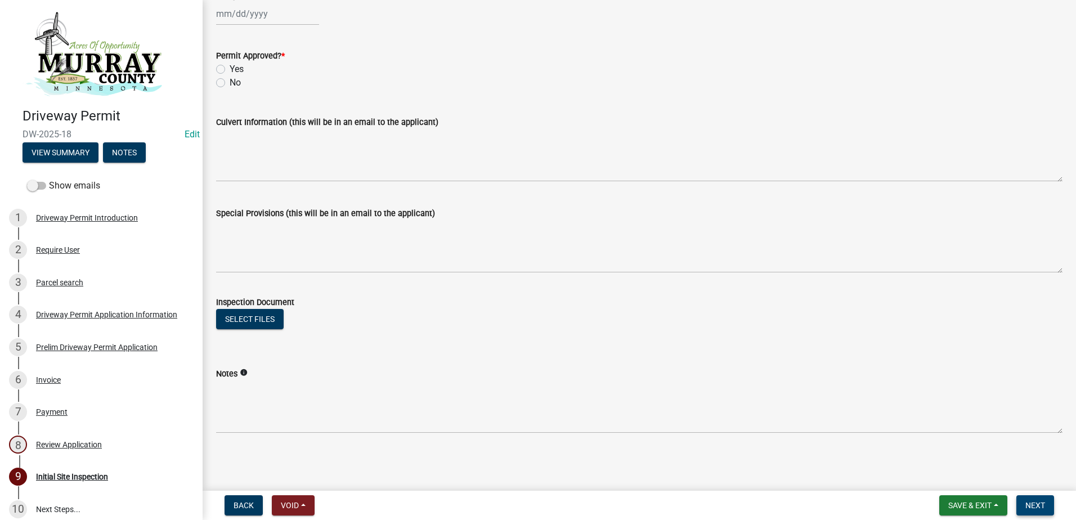 Image resolution: width=1076 pixels, height=520 pixels. I want to click on label: Permit Approved?, so click(250, 56).